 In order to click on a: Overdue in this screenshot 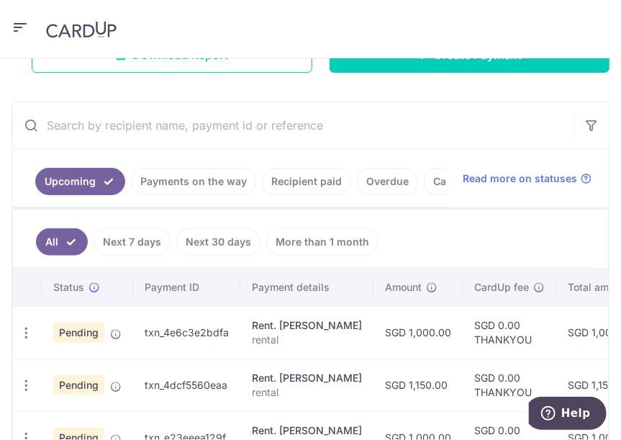, I will do `click(387, 181)`.